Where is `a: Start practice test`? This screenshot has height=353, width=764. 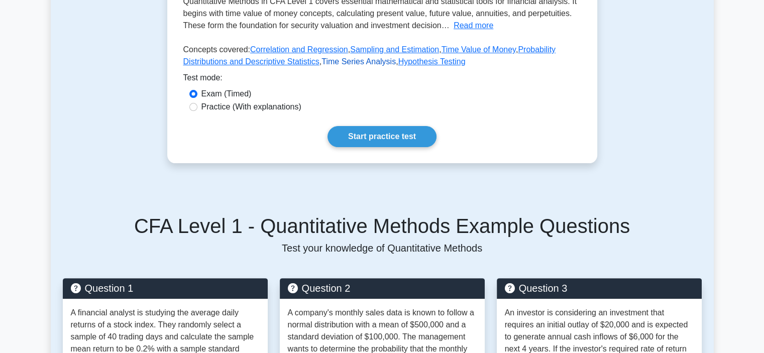
a: Start practice test is located at coordinates (382, 137).